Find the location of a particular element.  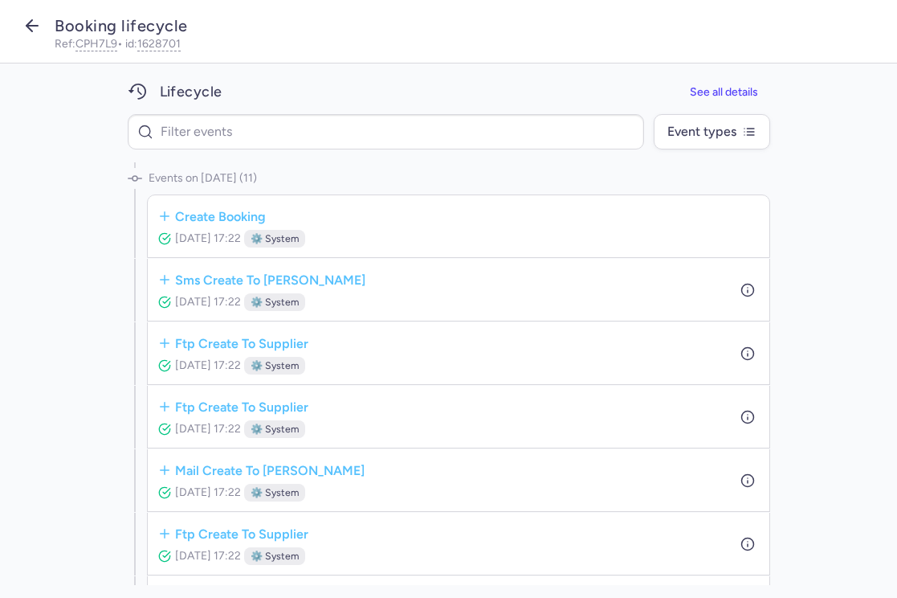

span: Event types is located at coordinates (702, 132).